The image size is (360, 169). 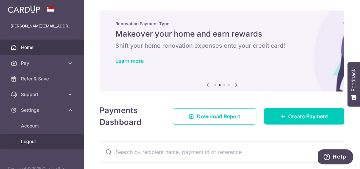 I want to click on span: Create Payment, so click(x=308, y=117).